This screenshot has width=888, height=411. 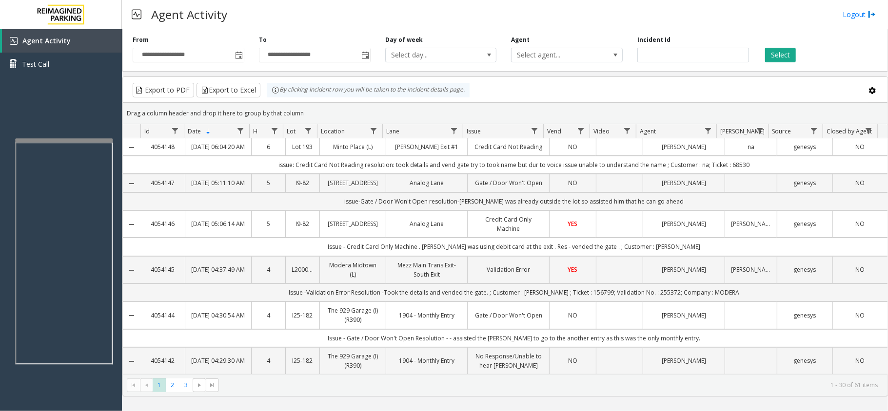 I want to click on span: Select day..., so click(x=429, y=55).